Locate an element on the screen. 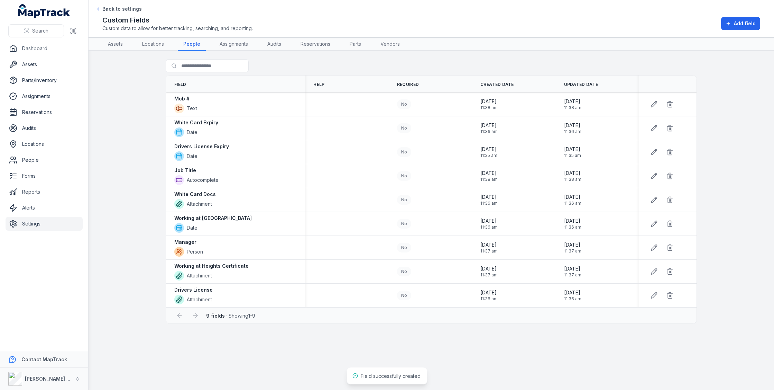  time: 26/09/2025, 11:37:03 am is located at coordinates (573, 271).